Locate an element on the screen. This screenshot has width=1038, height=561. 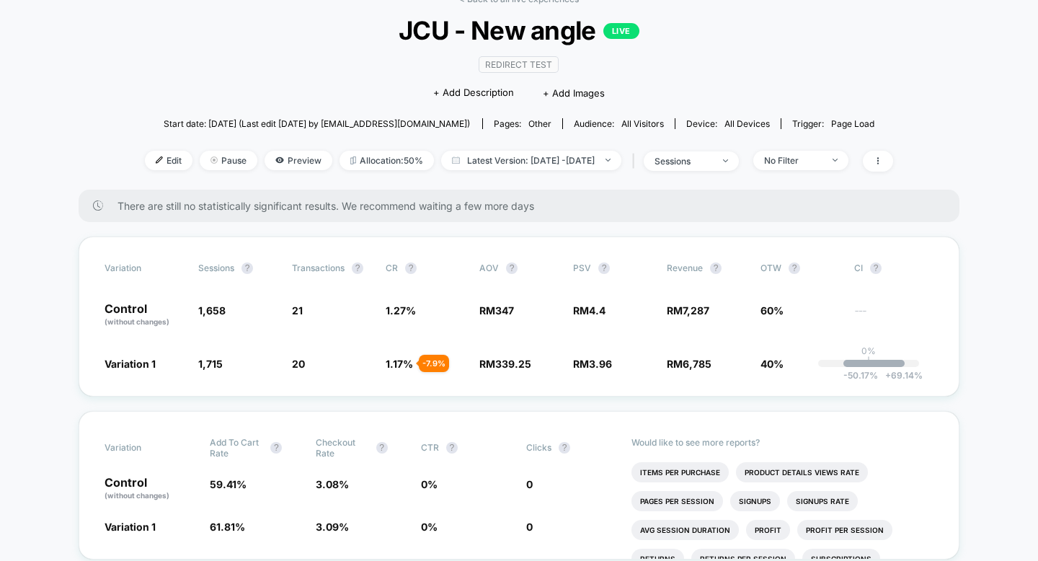
span: + Add Description is located at coordinates (473, 93).